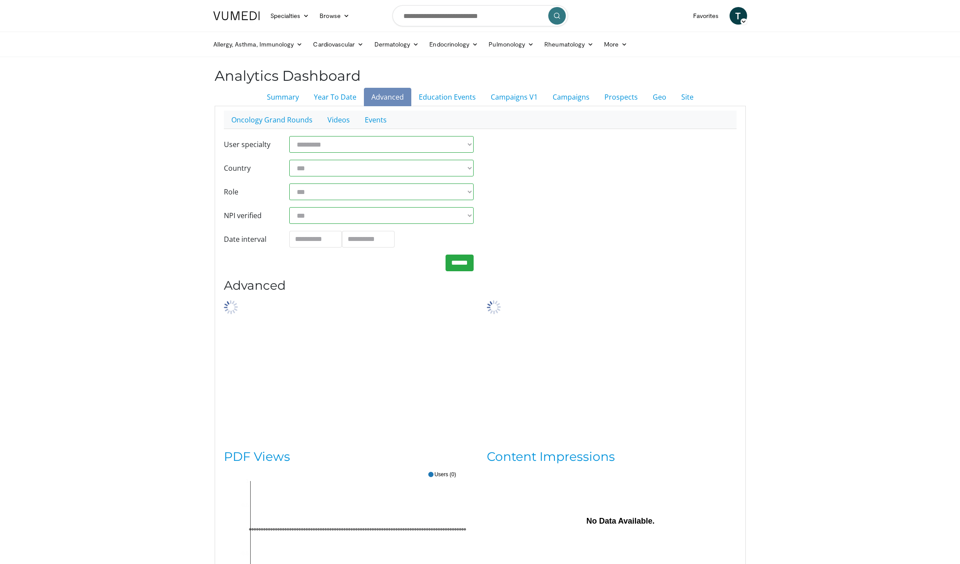 This screenshot has height=564, width=960. Describe the element at coordinates (480, 76) in the screenshot. I see `h2: Analytics Dashboard` at that location.